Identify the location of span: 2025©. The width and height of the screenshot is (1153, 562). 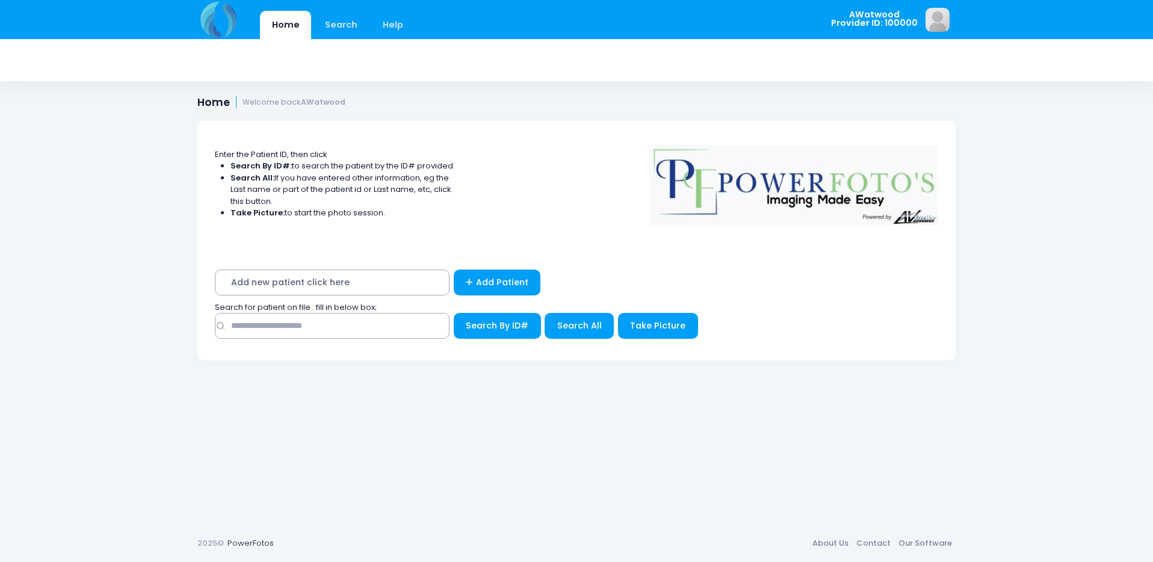
(211, 543).